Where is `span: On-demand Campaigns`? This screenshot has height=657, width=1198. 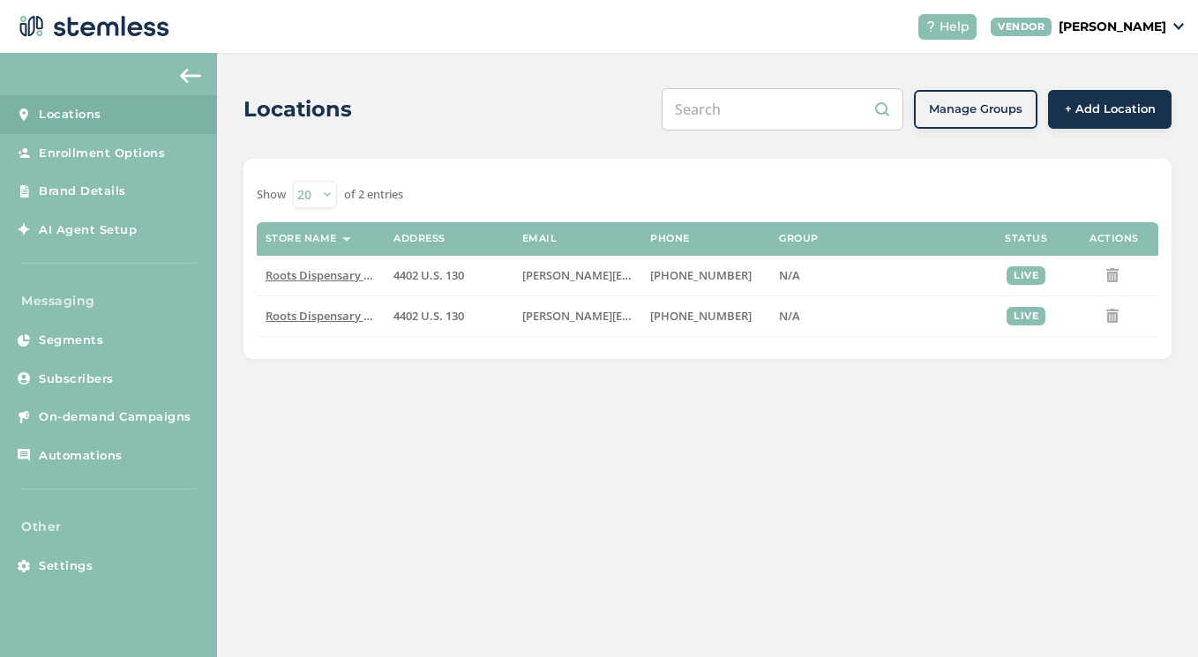 span: On-demand Campaigns is located at coordinates (115, 417).